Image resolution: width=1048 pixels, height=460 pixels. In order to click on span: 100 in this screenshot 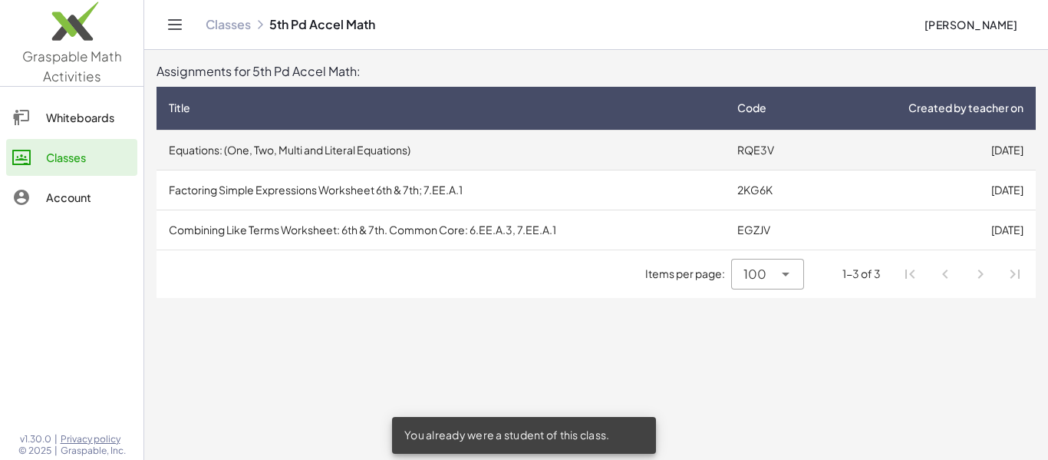, I will do `click(755, 274)`.